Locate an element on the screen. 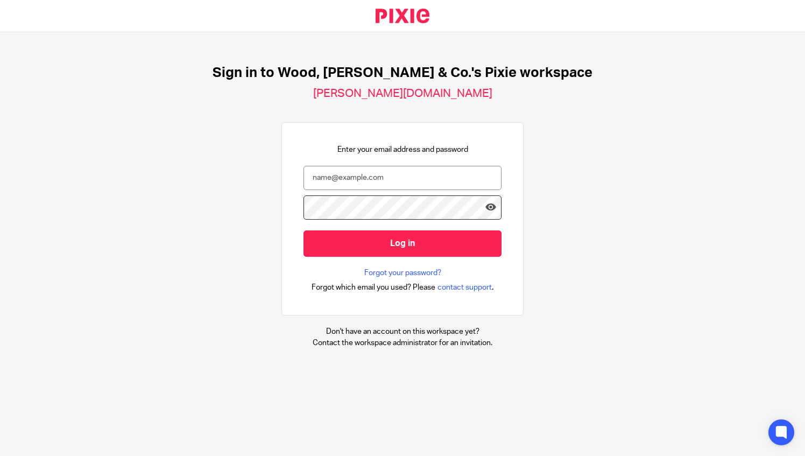  input: Log in is located at coordinates (403, 243).